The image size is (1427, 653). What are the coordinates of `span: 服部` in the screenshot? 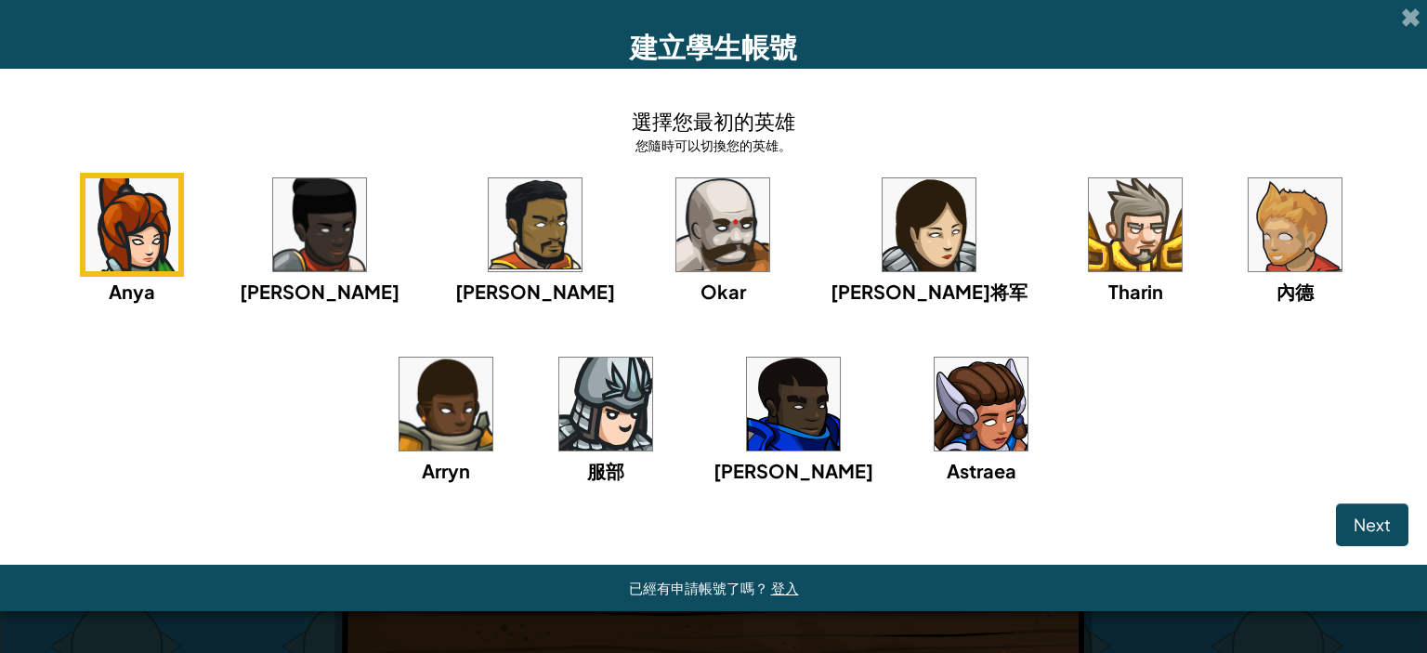 It's located at (606, 470).